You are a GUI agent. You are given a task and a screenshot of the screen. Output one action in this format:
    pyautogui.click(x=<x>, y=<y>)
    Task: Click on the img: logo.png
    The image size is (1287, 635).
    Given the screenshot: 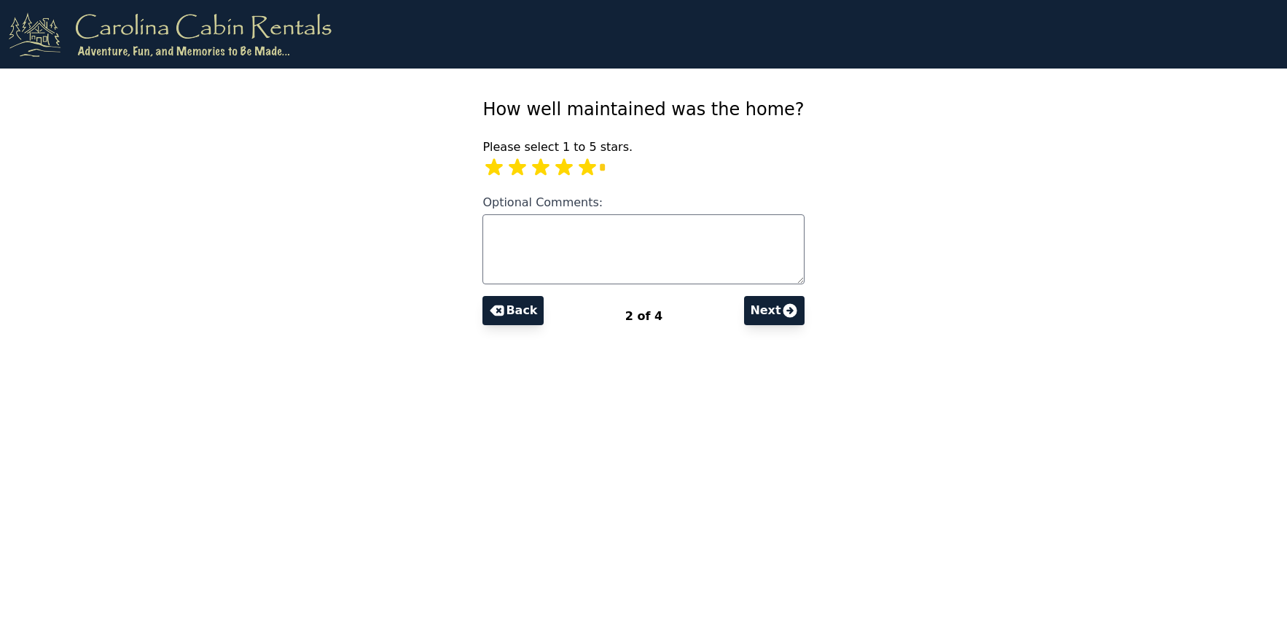 What is the action you would take?
    pyautogui.click(x=170, y=34)
    